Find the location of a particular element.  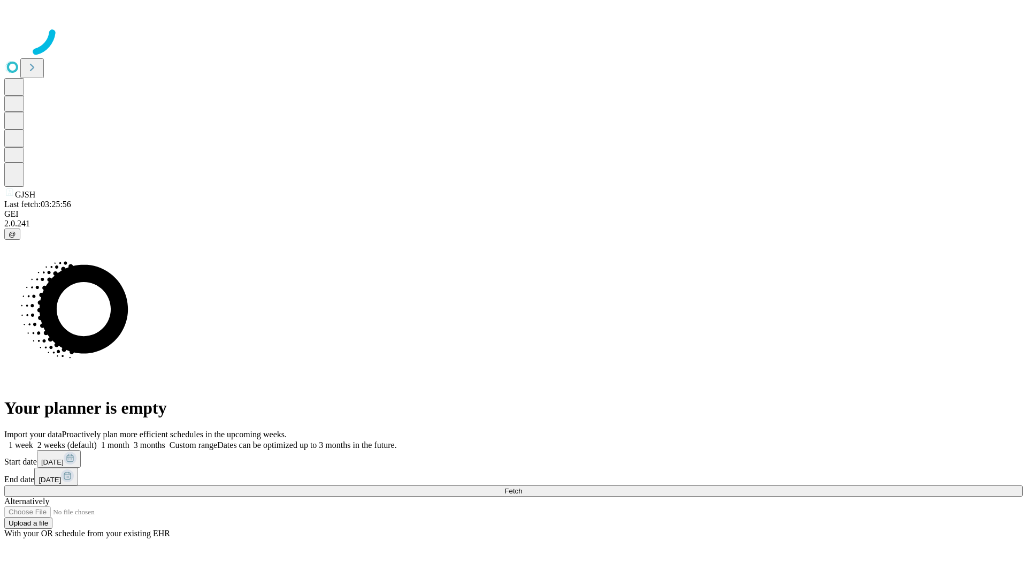

span: 1 month is located at coordinates (115, 444).